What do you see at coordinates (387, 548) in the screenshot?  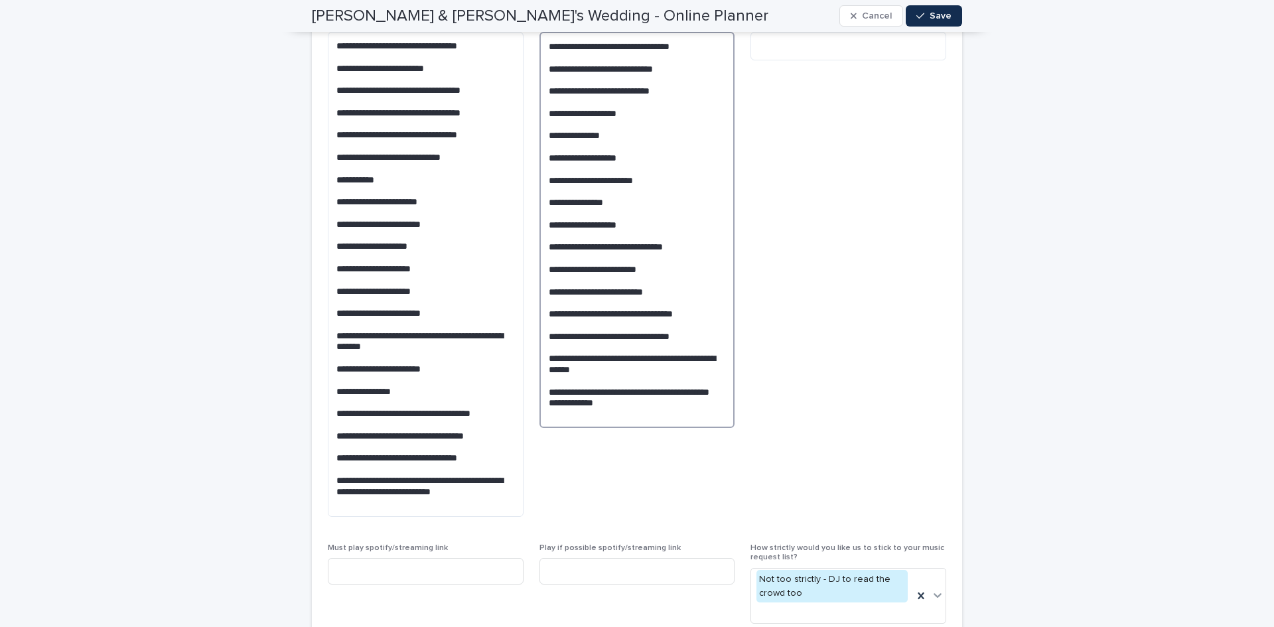 I see `span: Must play spotify/streaming link` at bounding box center [387, 548].